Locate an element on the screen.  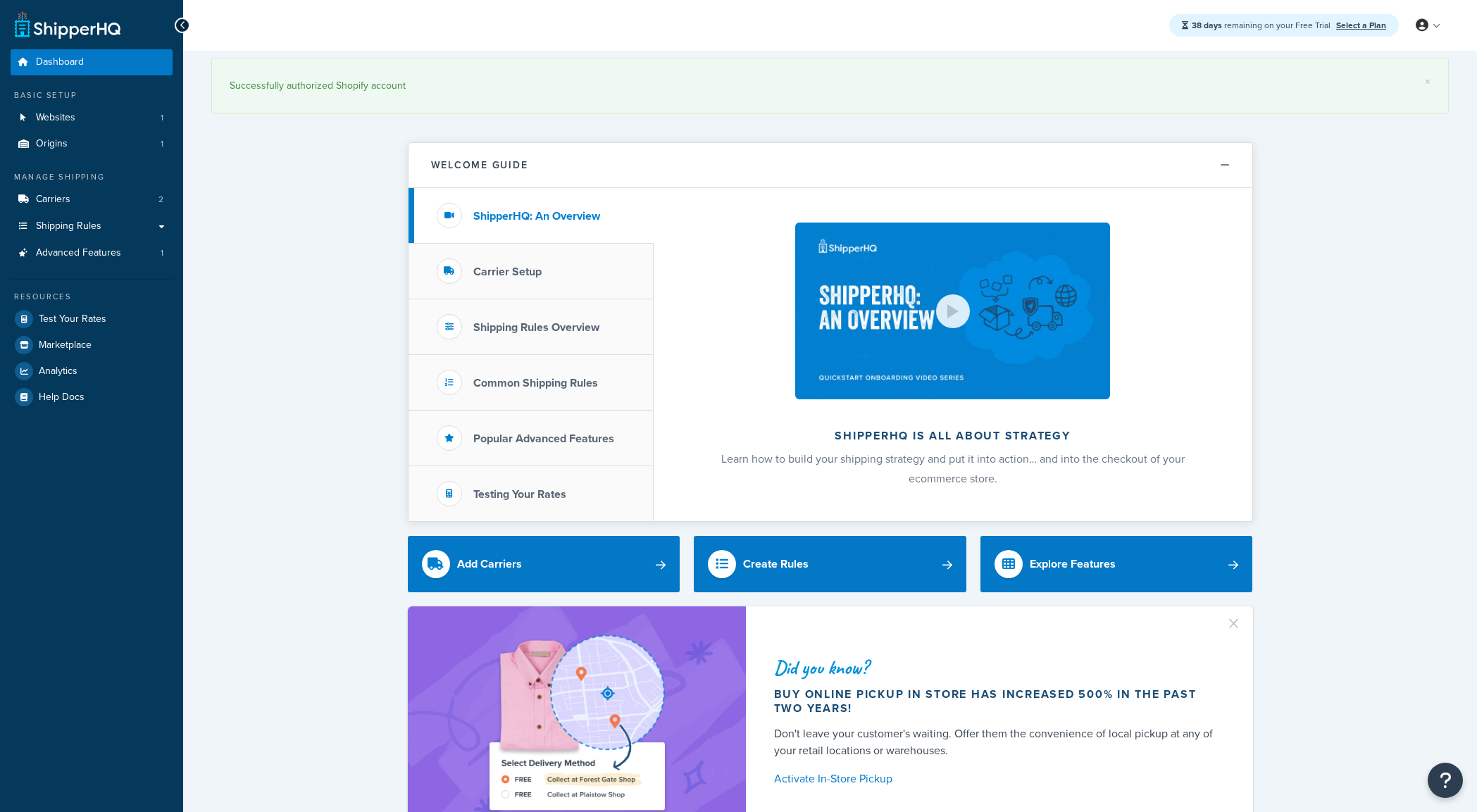
li: Marketplace is located at coordinates (91, 345).